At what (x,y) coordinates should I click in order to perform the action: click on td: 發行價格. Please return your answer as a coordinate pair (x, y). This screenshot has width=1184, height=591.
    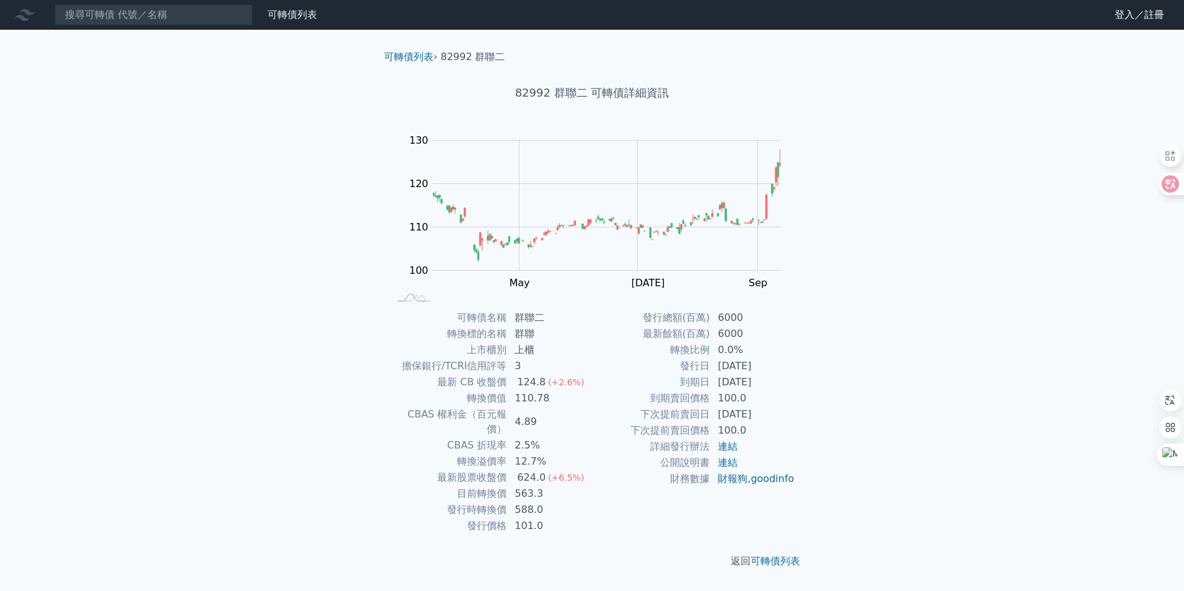
    Looking at the image, I should click on (448, 526).